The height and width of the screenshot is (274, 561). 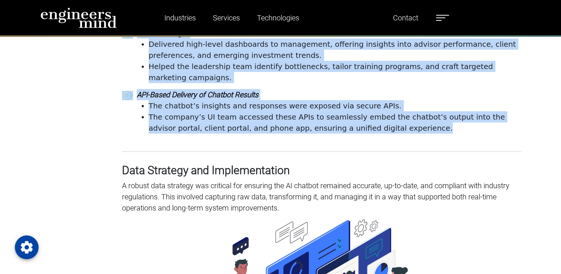 I want to click on strong: API-Based Delivery of Chatbot Results, so click(x=198, y=95).